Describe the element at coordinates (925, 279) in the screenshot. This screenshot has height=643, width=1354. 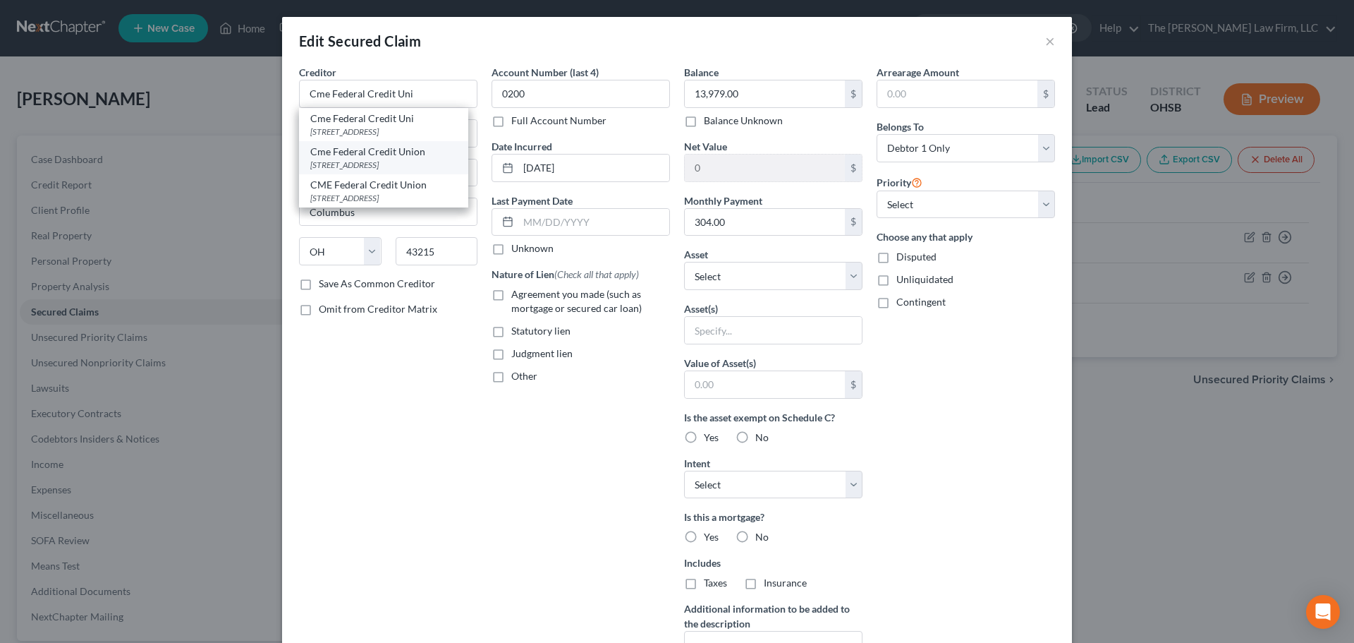
I see `span: Unliquidated` at that location.